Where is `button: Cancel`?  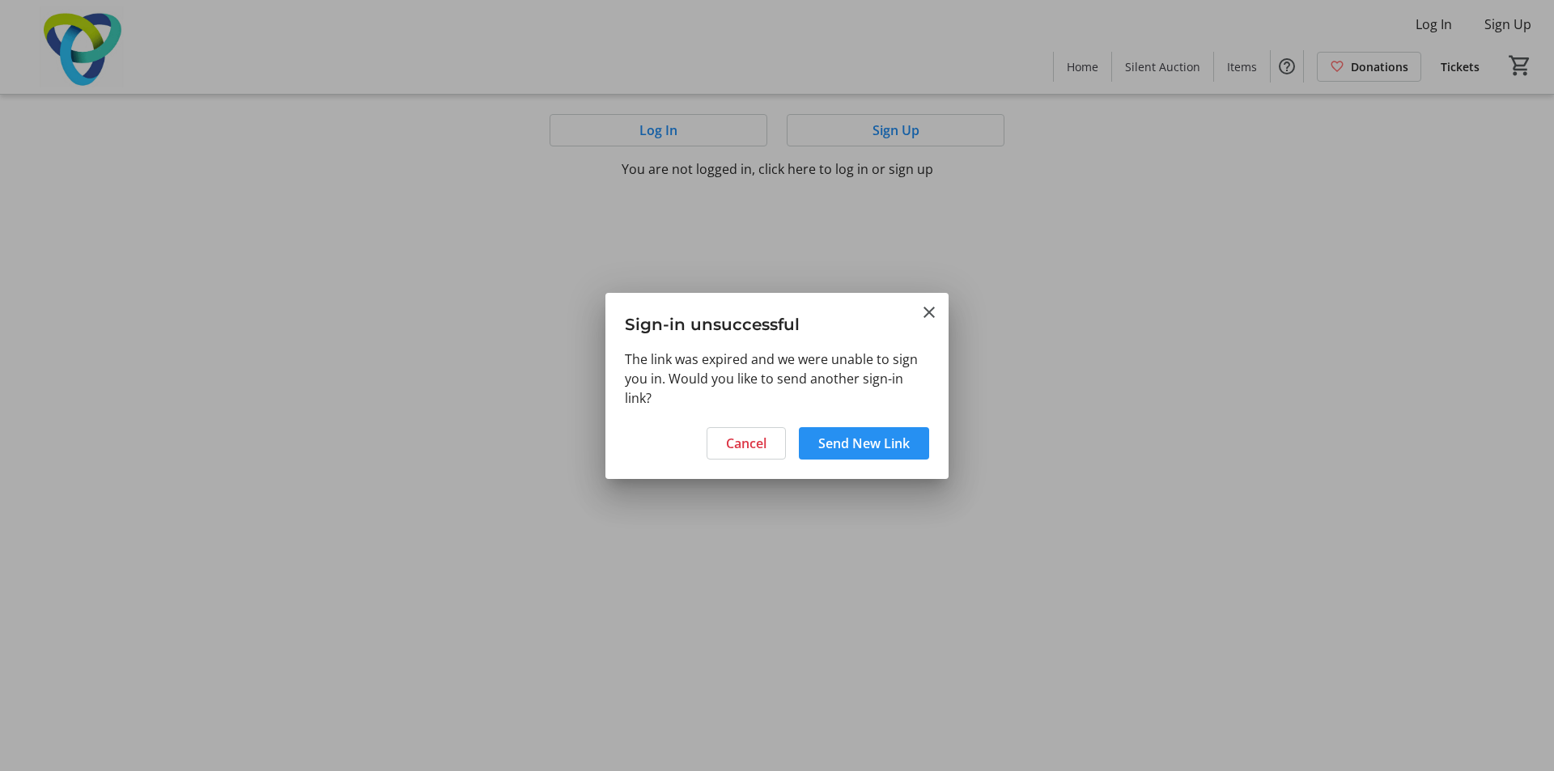
button: Cancel is located at coordinates (746, 443).